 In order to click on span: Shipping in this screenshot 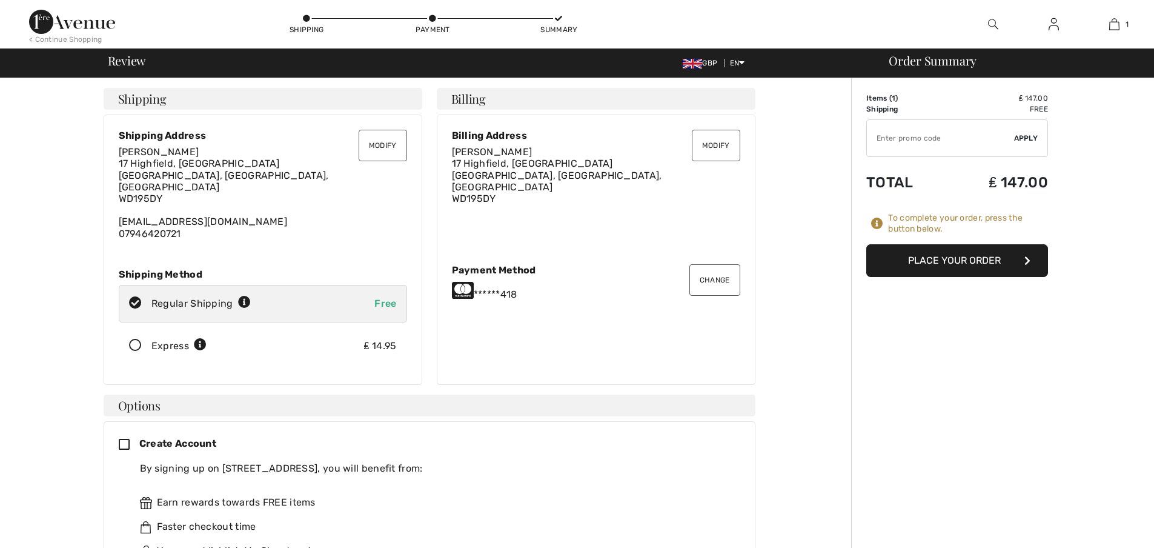, I will do `click(142, 99)`.